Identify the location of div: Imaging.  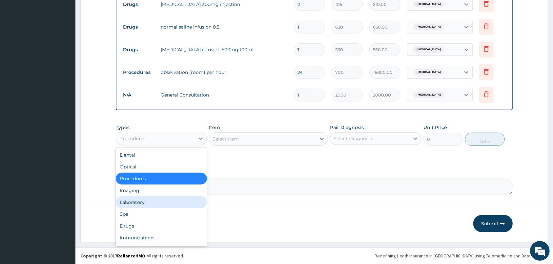
(161, 190).